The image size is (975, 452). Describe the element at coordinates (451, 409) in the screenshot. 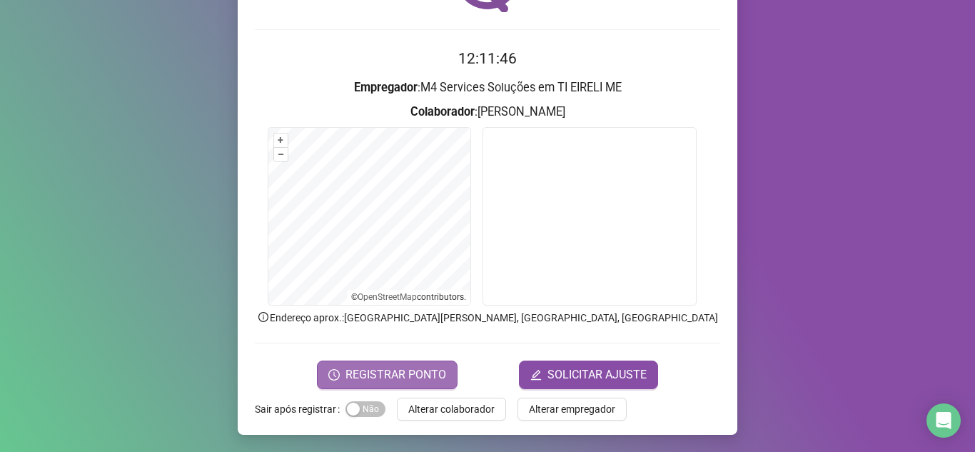

I see `span: Alterar colaborador` at that location.